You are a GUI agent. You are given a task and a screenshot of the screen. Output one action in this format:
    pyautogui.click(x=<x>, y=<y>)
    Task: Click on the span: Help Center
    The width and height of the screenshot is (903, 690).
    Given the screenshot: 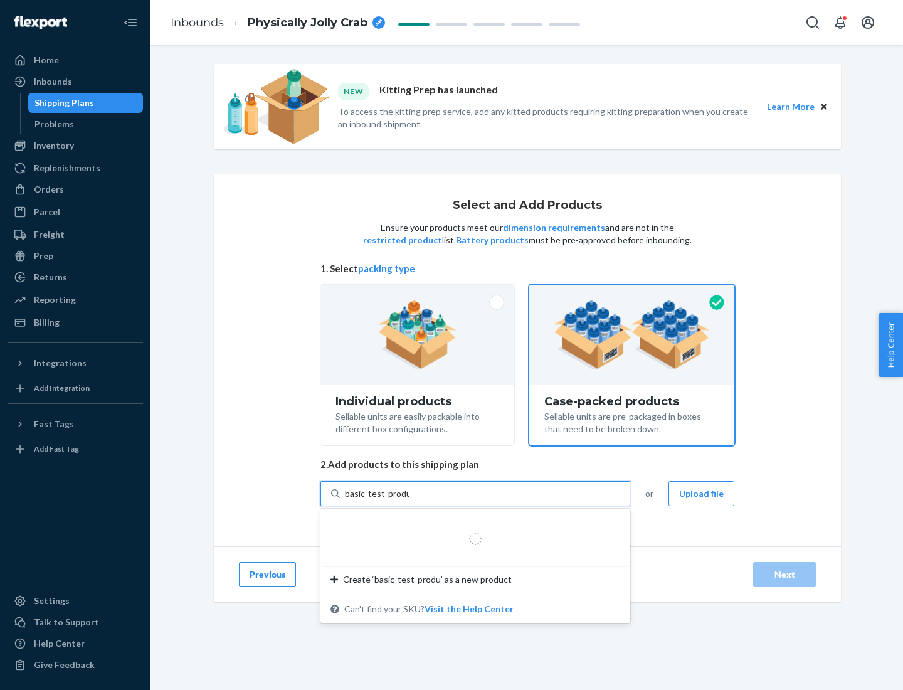 What is the action you would take?
    pyautogui.click(x=891, y=345)
    